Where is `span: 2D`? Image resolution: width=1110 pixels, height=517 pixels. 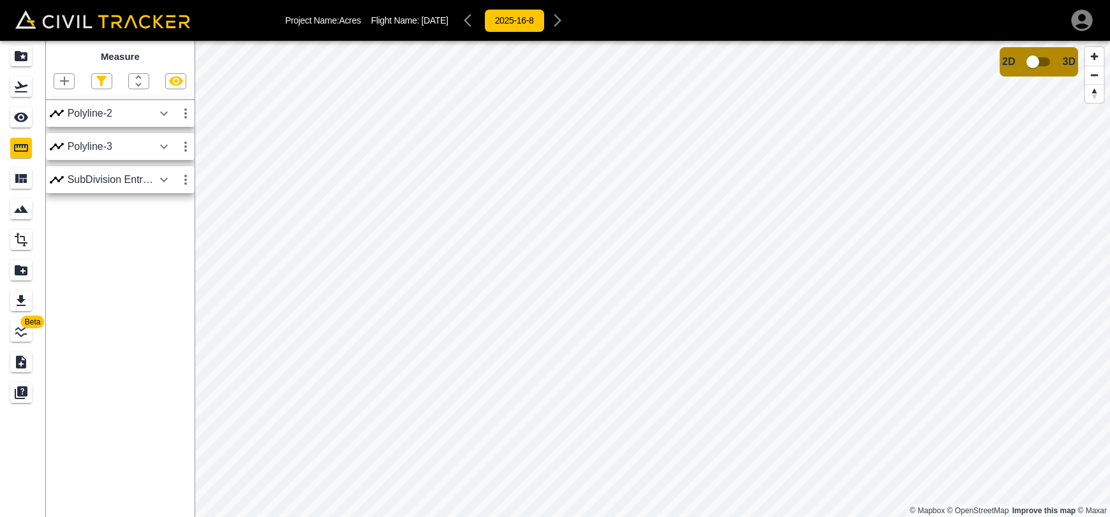
span: 2D is located at coordinates (1008, 62).